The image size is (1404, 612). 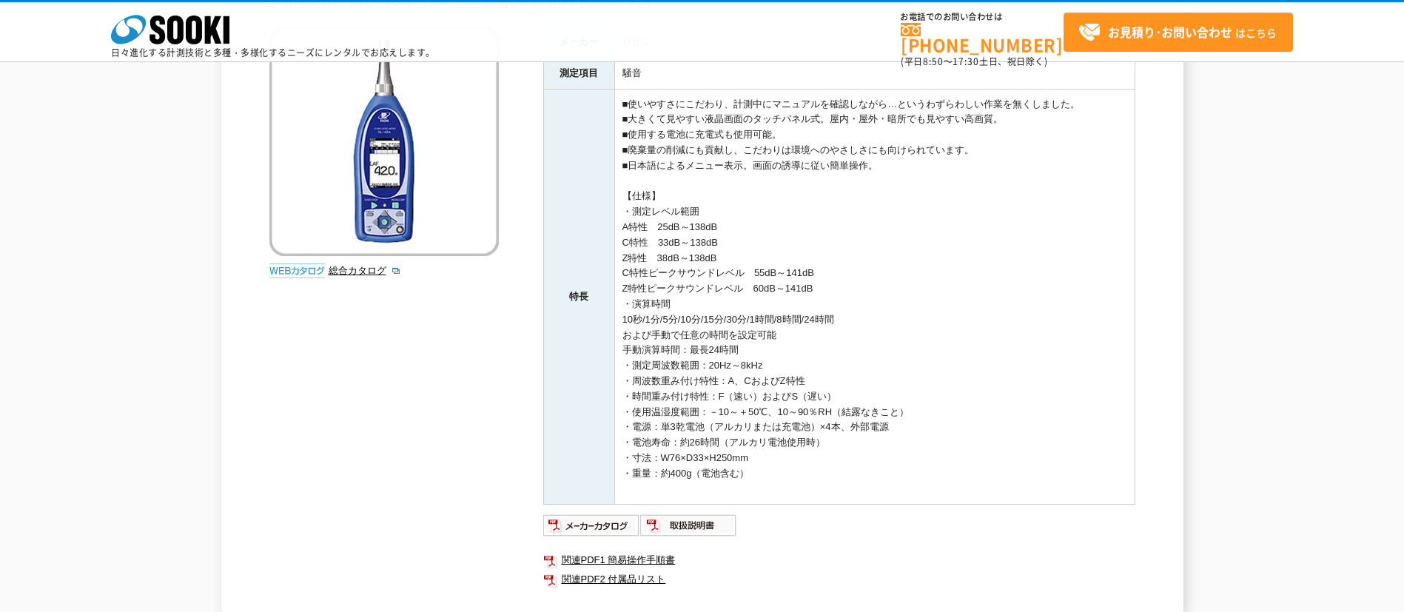 What do you see at coordinates (591, 529) in the screenshot?
I see `a: メーカーカタログ` at bounding box center [591, 529].